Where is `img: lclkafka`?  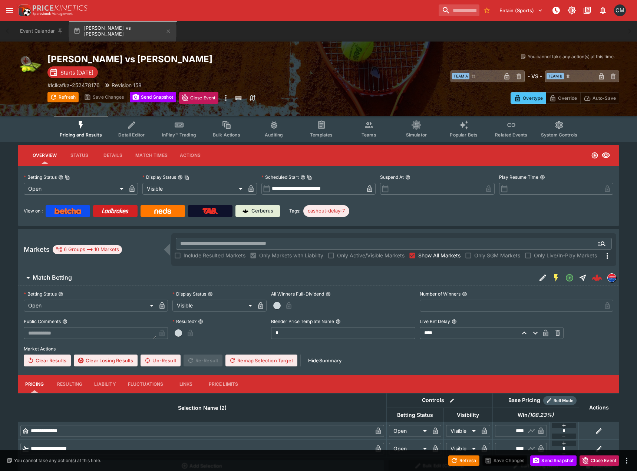
img: lclkafka is located at coordinates (612, 278).